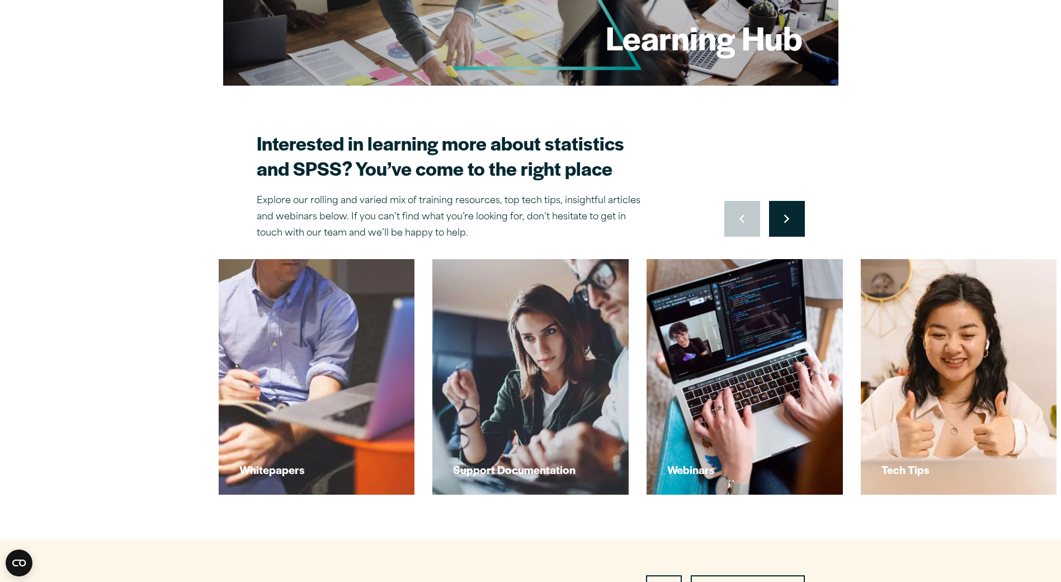 The height and width of the screenshot is (582, 1061). What do you see at coordinates (453, 156) in the screenshot?
I see `h2: Interested in learning more about statistics and SPSS? You’ve come to the right place` at bounding box center [453, 156].